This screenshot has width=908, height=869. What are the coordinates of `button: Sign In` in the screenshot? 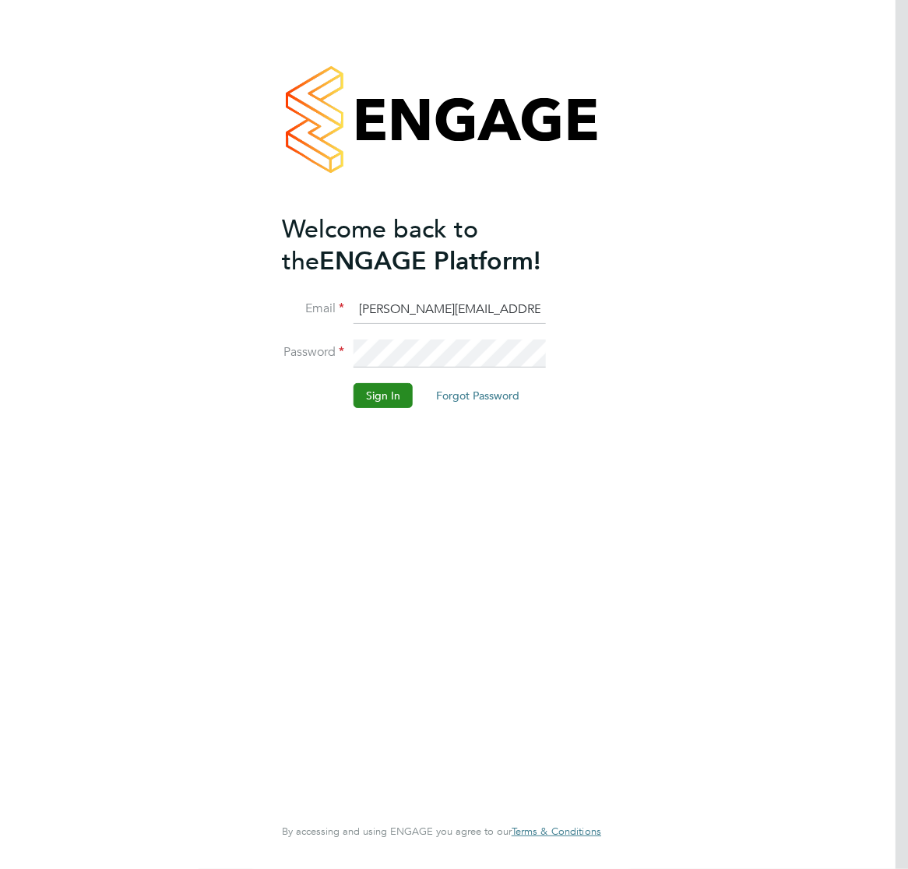 It's located at (383, 396).